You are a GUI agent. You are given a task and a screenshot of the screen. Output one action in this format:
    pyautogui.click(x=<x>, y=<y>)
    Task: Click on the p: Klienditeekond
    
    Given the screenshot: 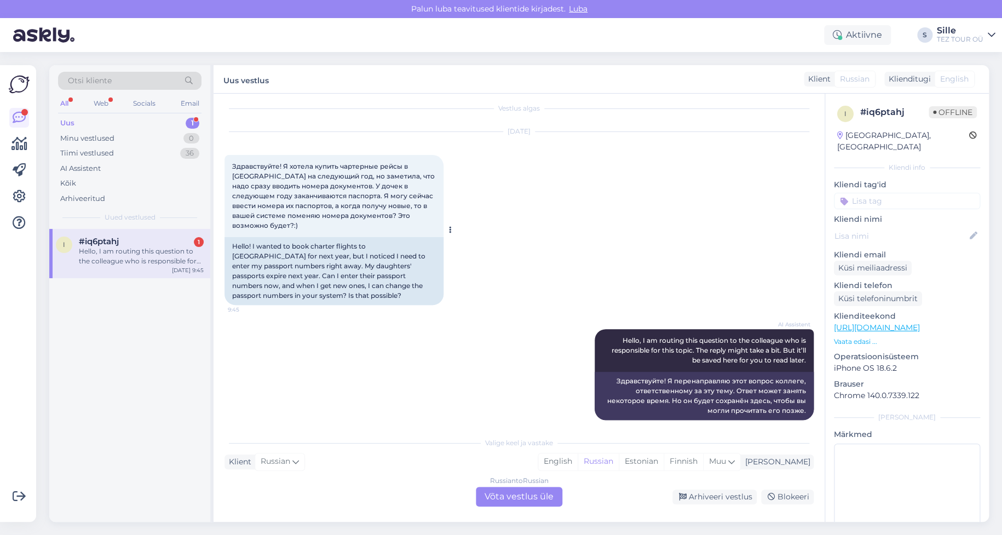 What is the action you would take?
    pyautogui.click(x=906, y=316)
    